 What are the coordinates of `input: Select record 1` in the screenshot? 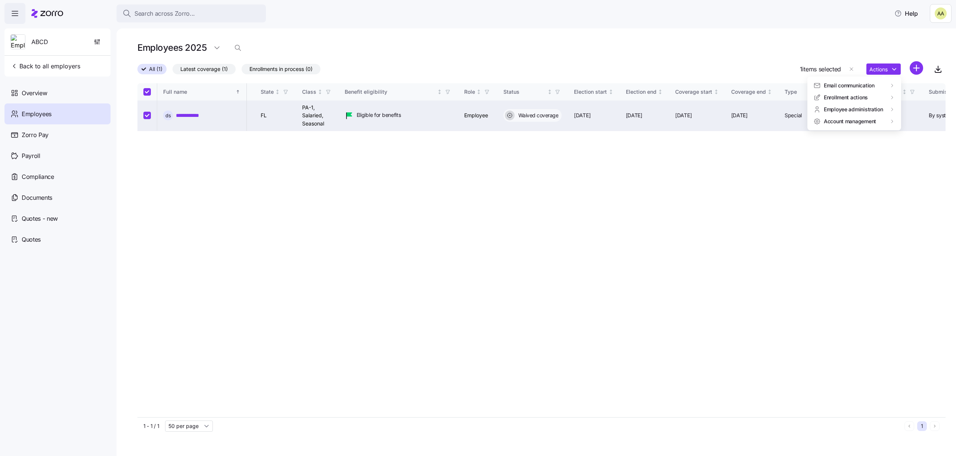 It's located at (147, 115).